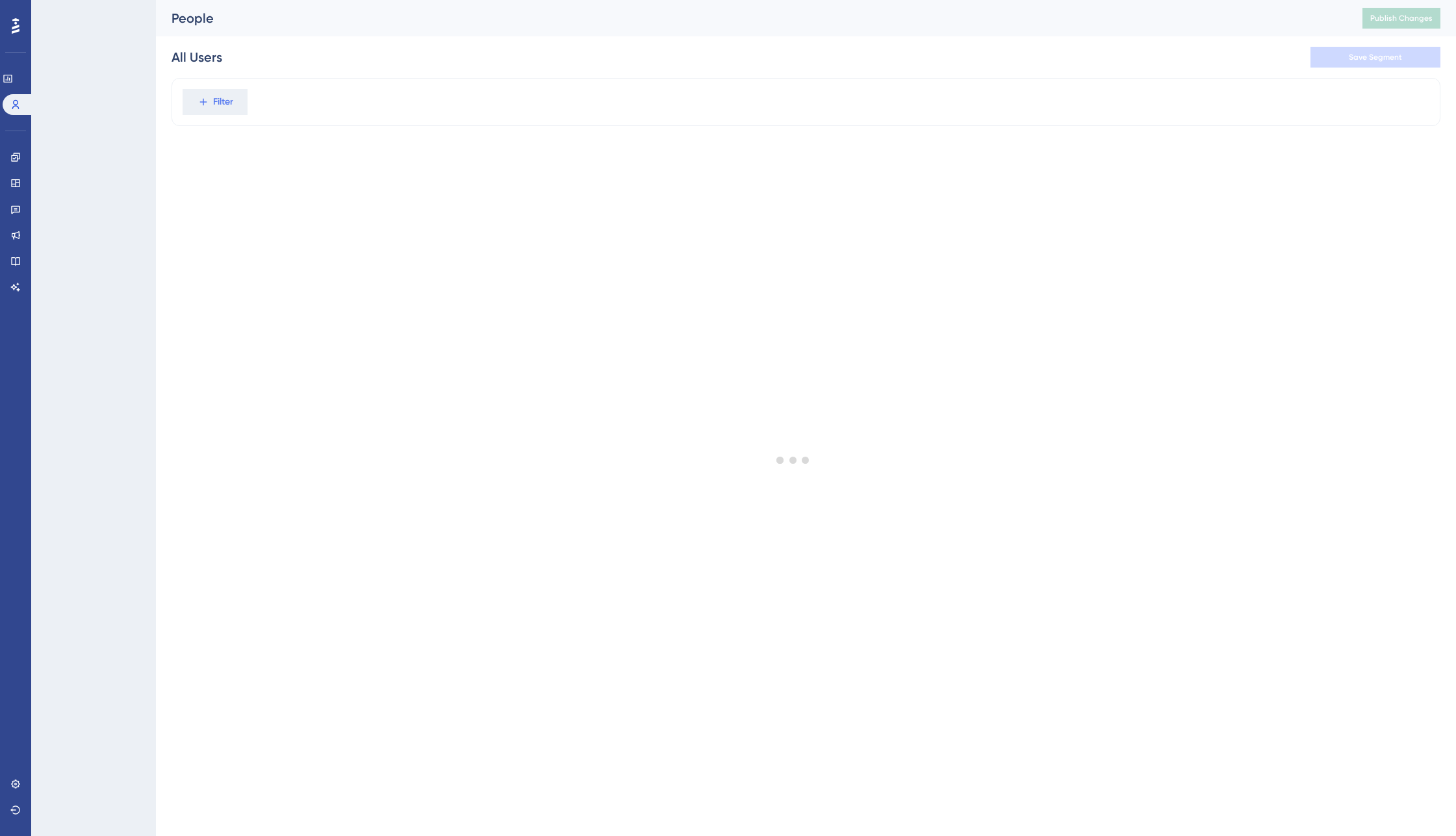 The height and width of the screenshot is (836, 1456). I want to click on div: People, so click(751, 18).